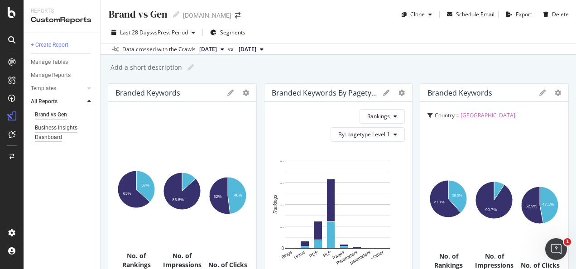 This screenshot has height=269, width=576. What do you see at coordinates (468, 14) in the screenshot?
I see `button: Schedule Email` at bounding box center [468, 14].